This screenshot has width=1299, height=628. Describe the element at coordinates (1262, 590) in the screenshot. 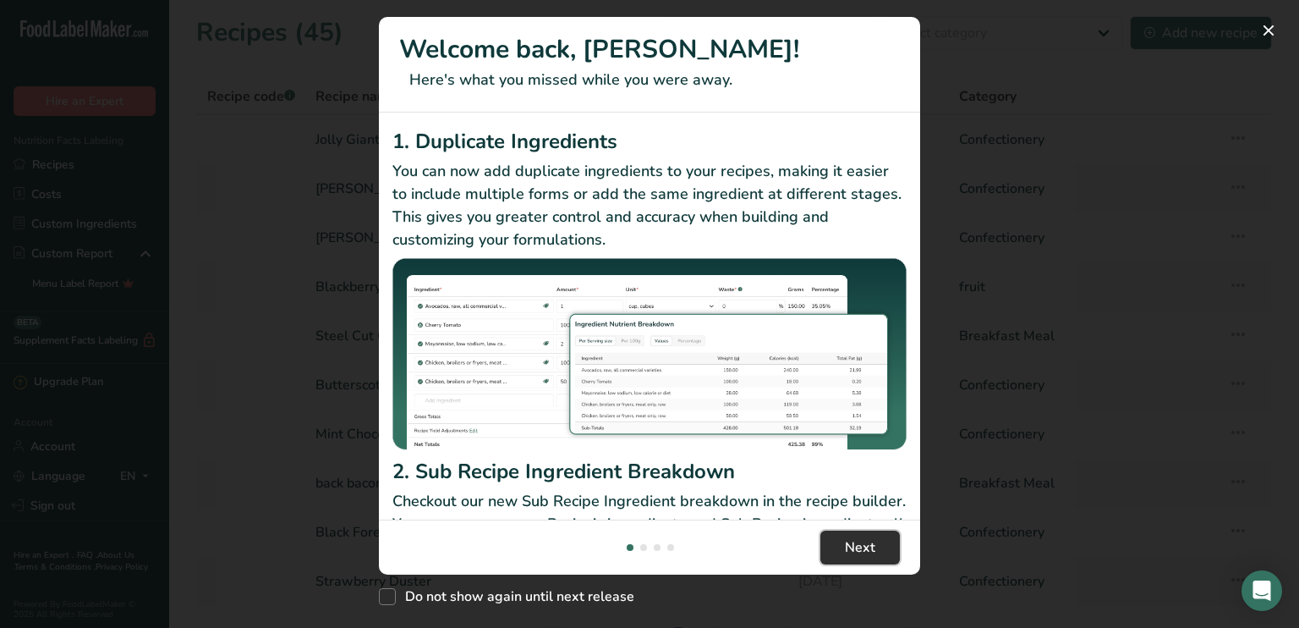

I see `div: Open Intercom Messenger` at that location.